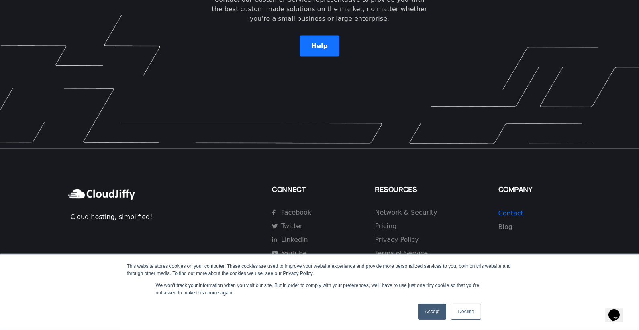  Describe the element at coordinates (308, 254) in the screenshot. I see `a: Youtube` at that location.